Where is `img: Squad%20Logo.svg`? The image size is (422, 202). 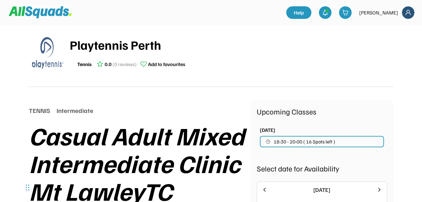
img: Squad%20Logo.svg is located at coordinates (40, 12).